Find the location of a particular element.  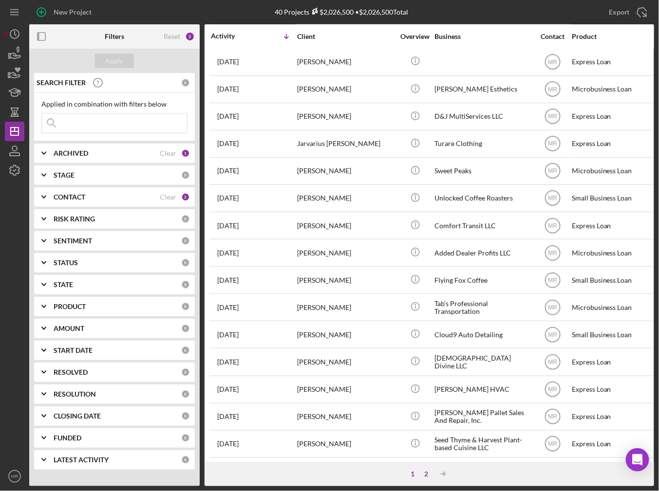

b: SEARCH FILTER is located at coordinates (61, 83).